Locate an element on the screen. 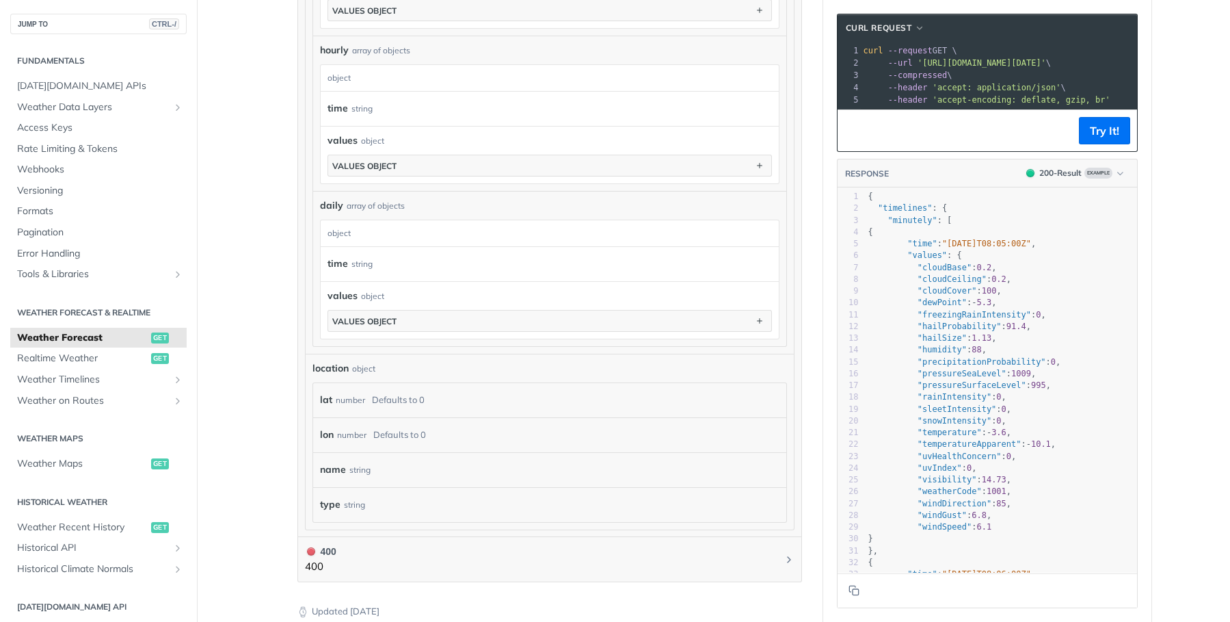 This screenshot has width=1230, height=622. div: 12 is located at coordinates (848, 326).